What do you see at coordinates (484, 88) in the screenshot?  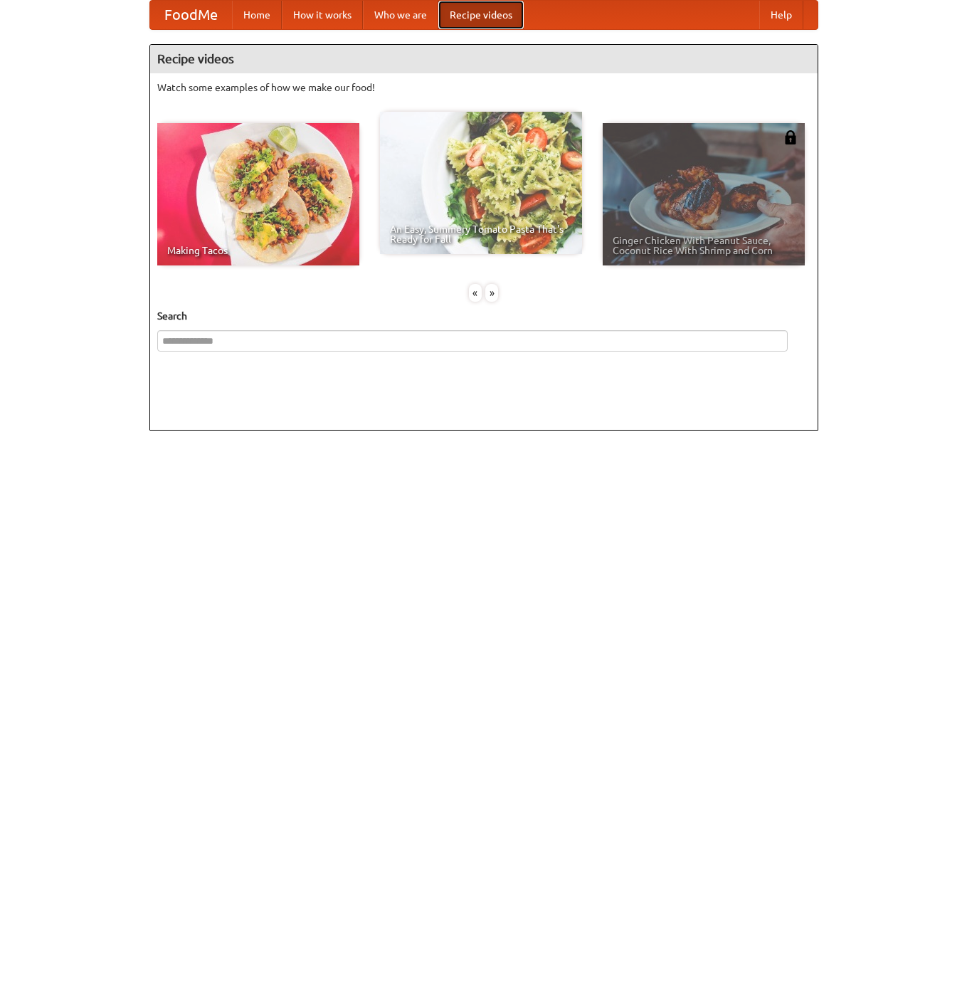 I see `p: Watch some examples of how we make our food!` at bounding box center [484, 88].